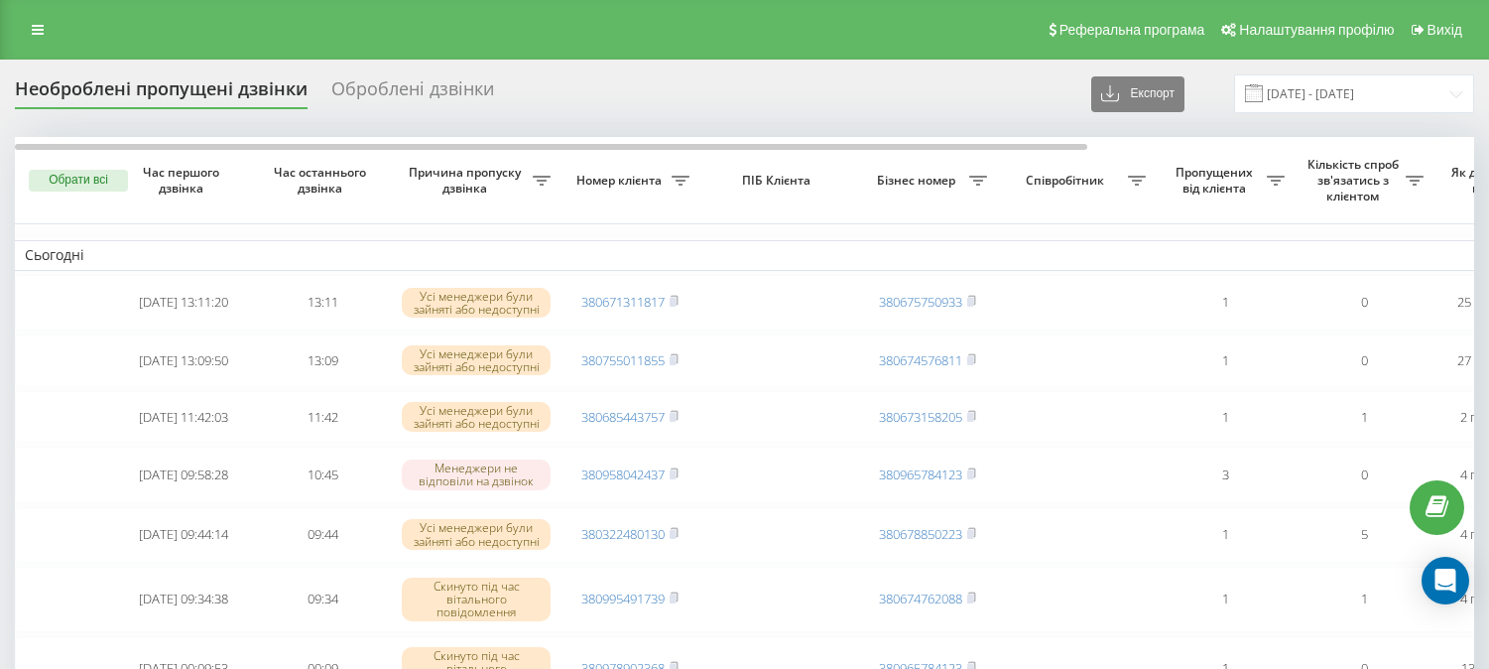 The width and height of the screenshot is (1489, 669). What do you see at coordinates (1446, 580) in the screenshot?
I see `div: Open Intercom Messenger` at bounding box center [1446, 580].